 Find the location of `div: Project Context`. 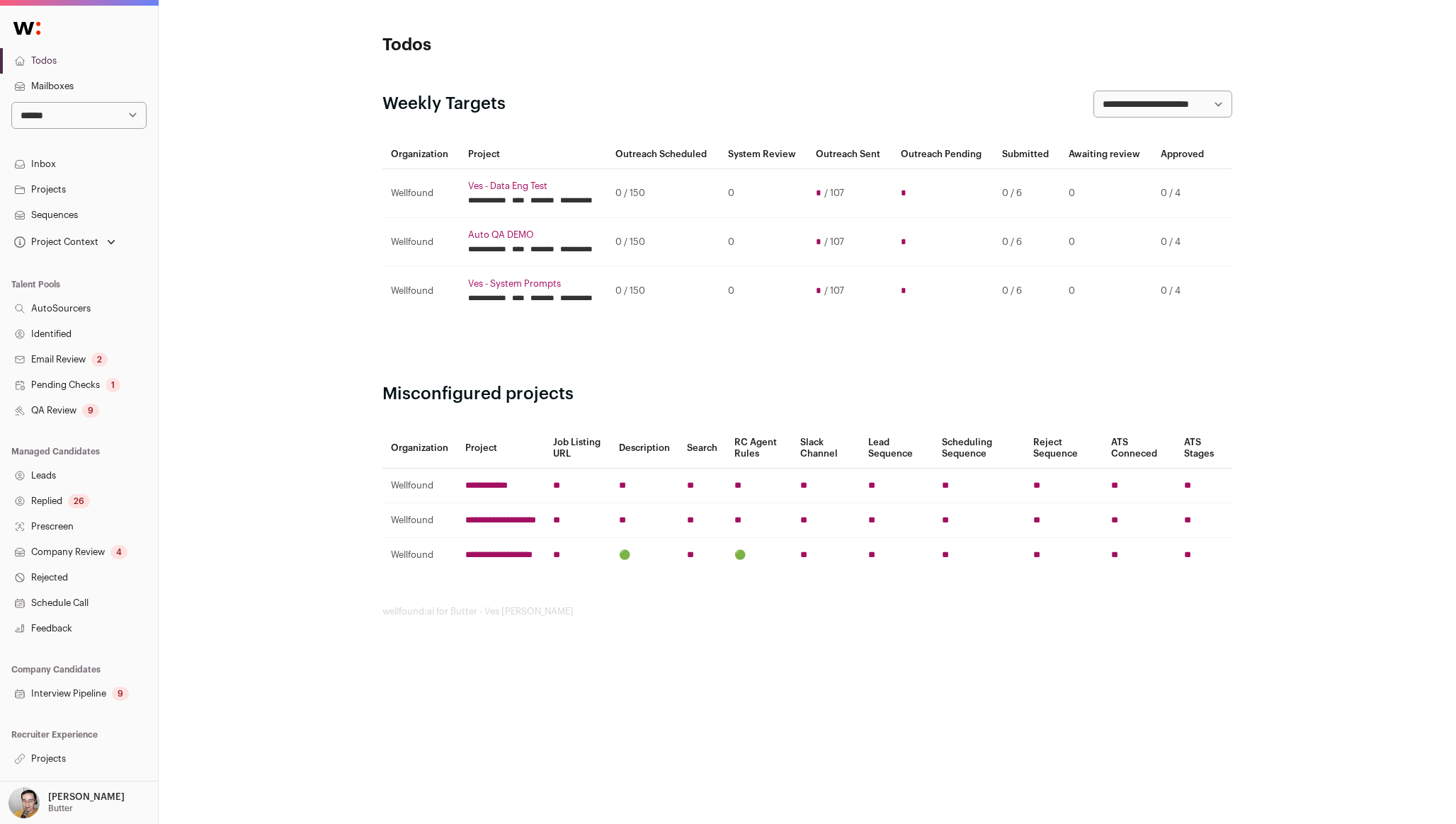

div: Project Context is located at coordinates (55, 242).